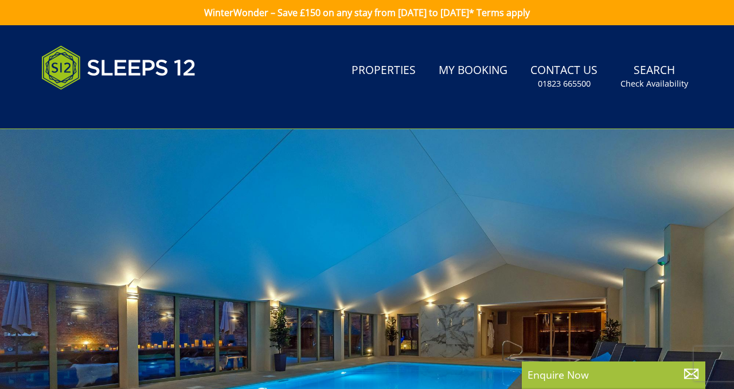  I want to click on a: My Booking, so click(473, 71).